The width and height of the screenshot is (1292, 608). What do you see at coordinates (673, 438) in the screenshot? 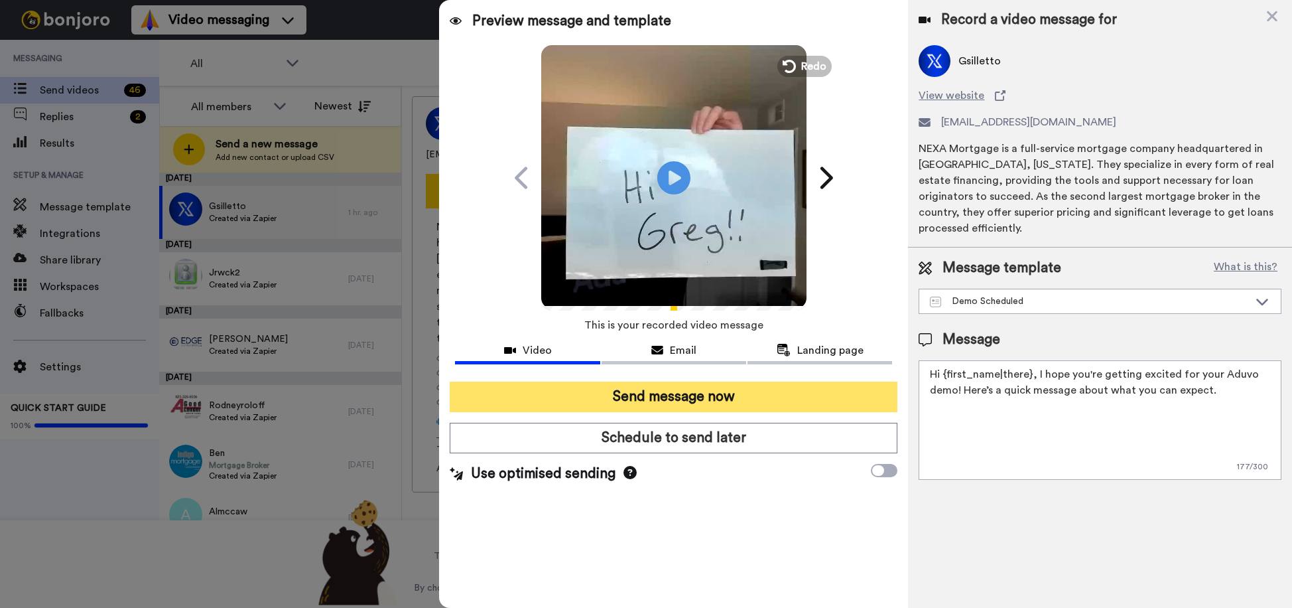
I see `button: Schedule to send later` at bounding box center [673, 438].